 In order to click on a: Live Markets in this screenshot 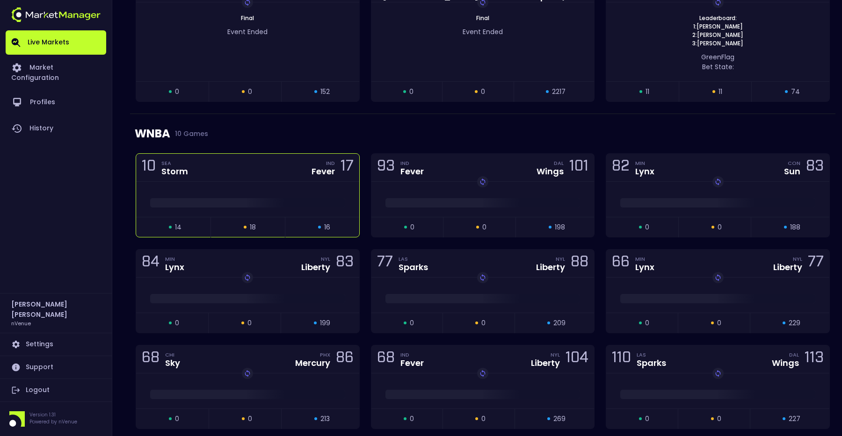, I will do `click(56, 43)`.